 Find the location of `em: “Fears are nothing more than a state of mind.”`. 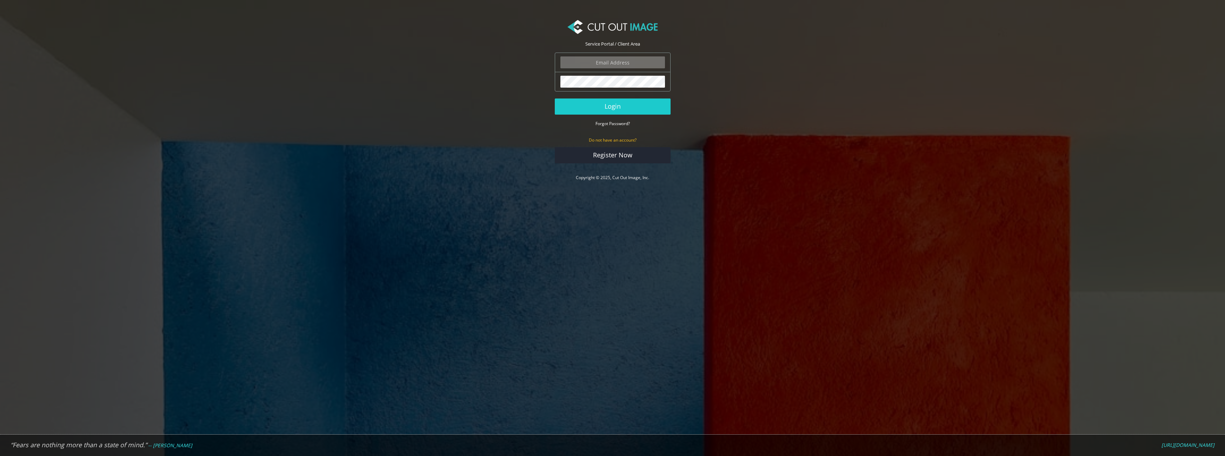

em: “Fears are nothing more than a state of mind.” is located at coordinates (79, 445).